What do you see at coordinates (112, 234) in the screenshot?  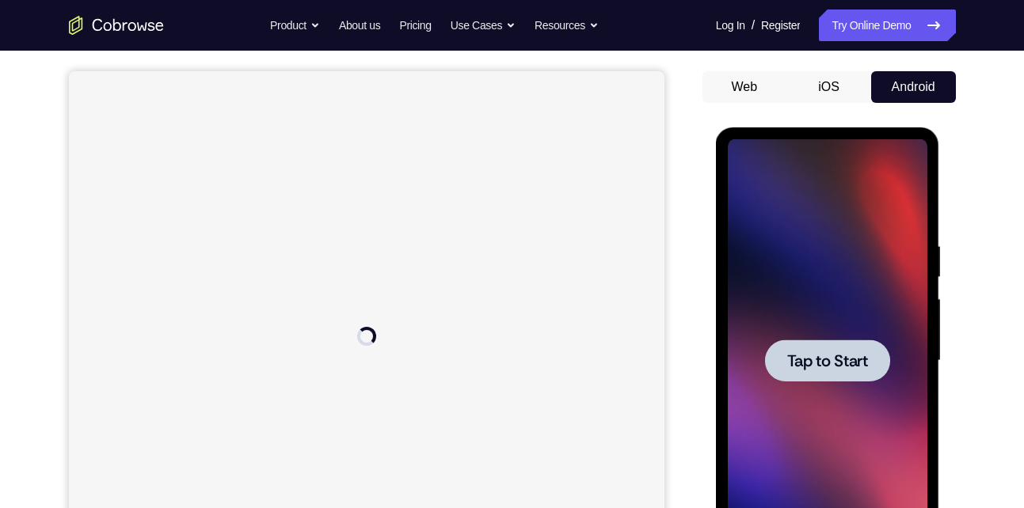 I see `span: Tap to Start` at bounding box center [112, 234].